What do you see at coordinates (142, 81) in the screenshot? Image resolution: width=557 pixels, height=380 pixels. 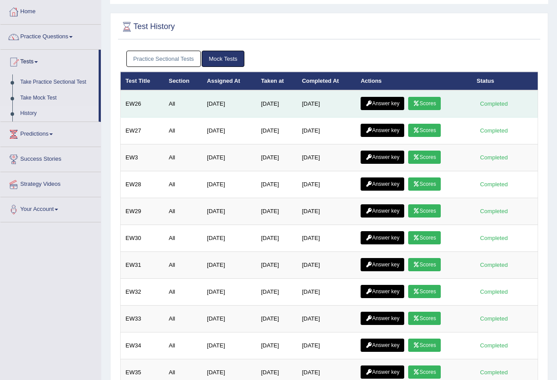 I see `th: Test Title` at bounding box center [142, 81].